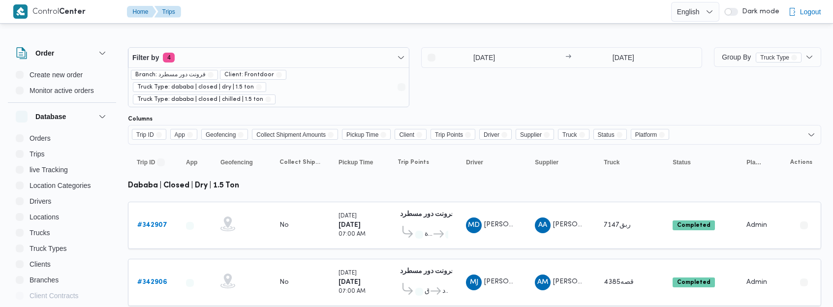  Describe the element at coordinates (758, 12) in the screenshot. I see `span: Dark mode` at that location.